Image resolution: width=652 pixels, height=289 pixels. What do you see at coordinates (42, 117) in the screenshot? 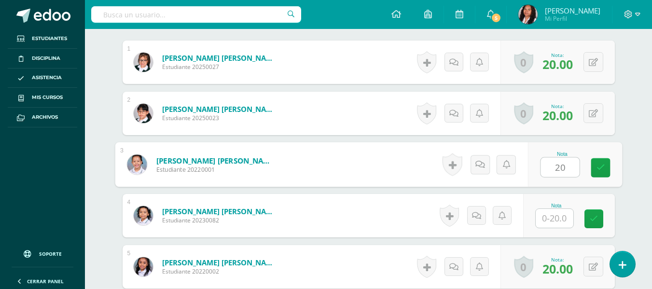
I see `a: Archivos` at bounding box center [42, 117].